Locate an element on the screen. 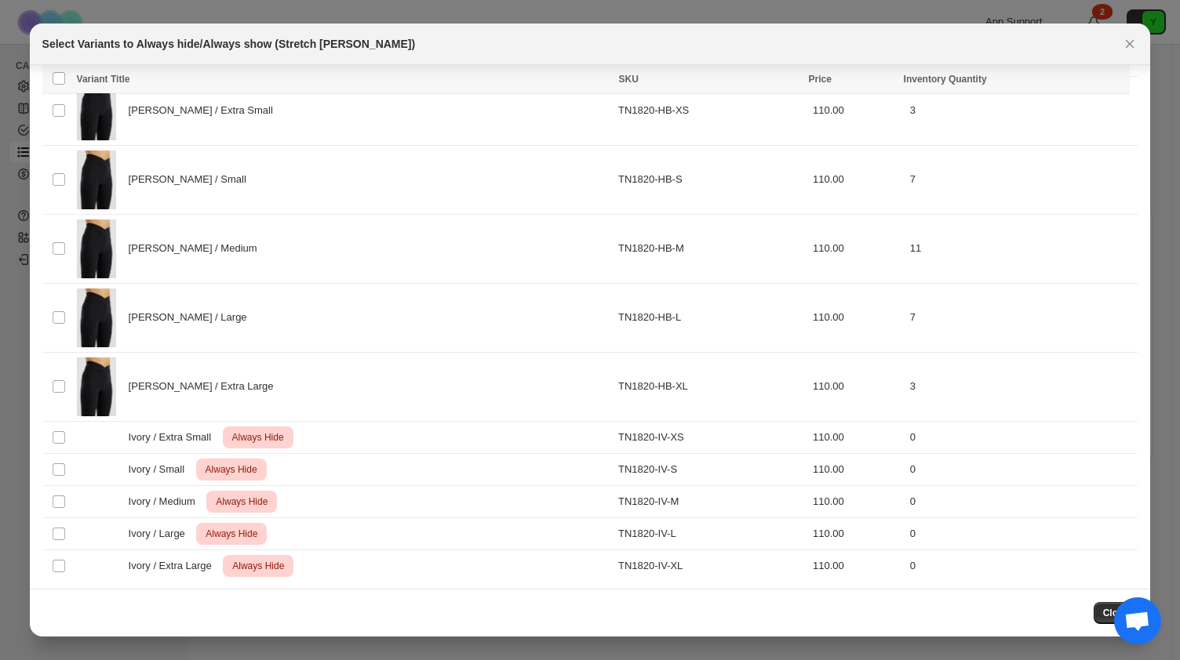 This screenshot has width=1180, height=660. span: Ivory / Extra Large is located at coordinates (174, 566).